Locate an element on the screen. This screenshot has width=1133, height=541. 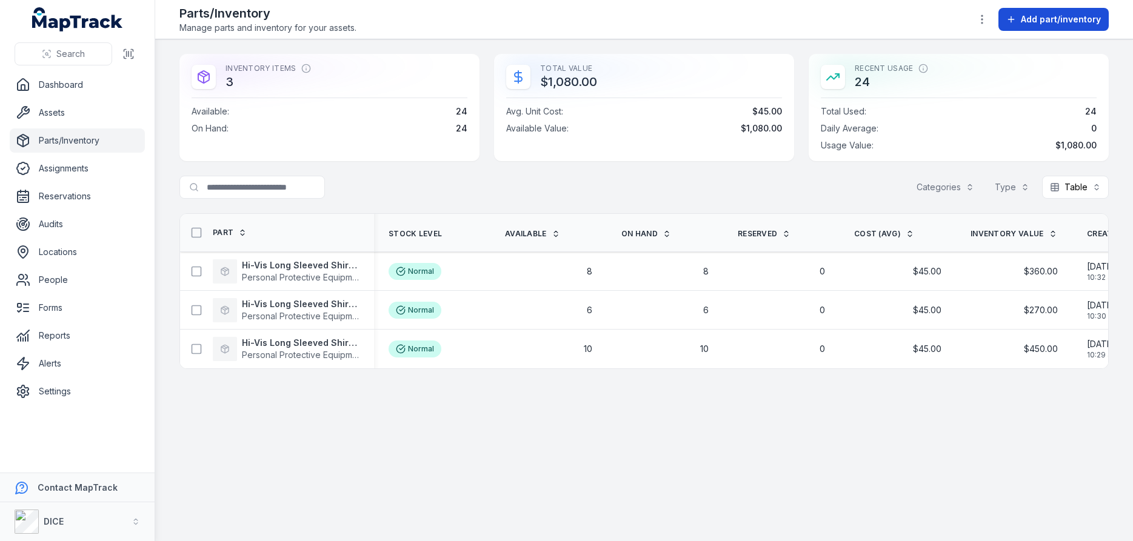
span: Daily Average : is located at coordinates (849, 129).